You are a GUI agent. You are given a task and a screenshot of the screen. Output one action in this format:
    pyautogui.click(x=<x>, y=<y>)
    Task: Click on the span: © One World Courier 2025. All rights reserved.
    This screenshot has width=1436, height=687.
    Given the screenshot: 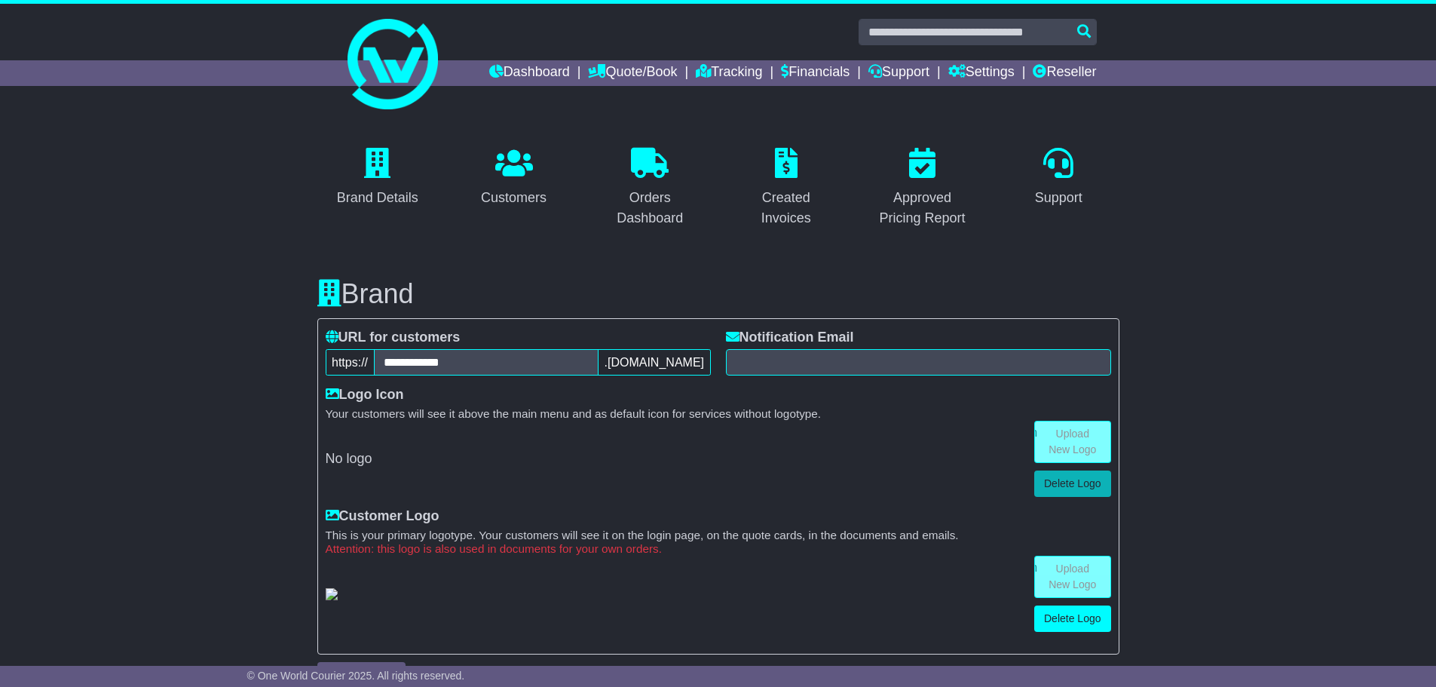 What is the action you would take?
    pyautogui.click(x=356, y=676)
    